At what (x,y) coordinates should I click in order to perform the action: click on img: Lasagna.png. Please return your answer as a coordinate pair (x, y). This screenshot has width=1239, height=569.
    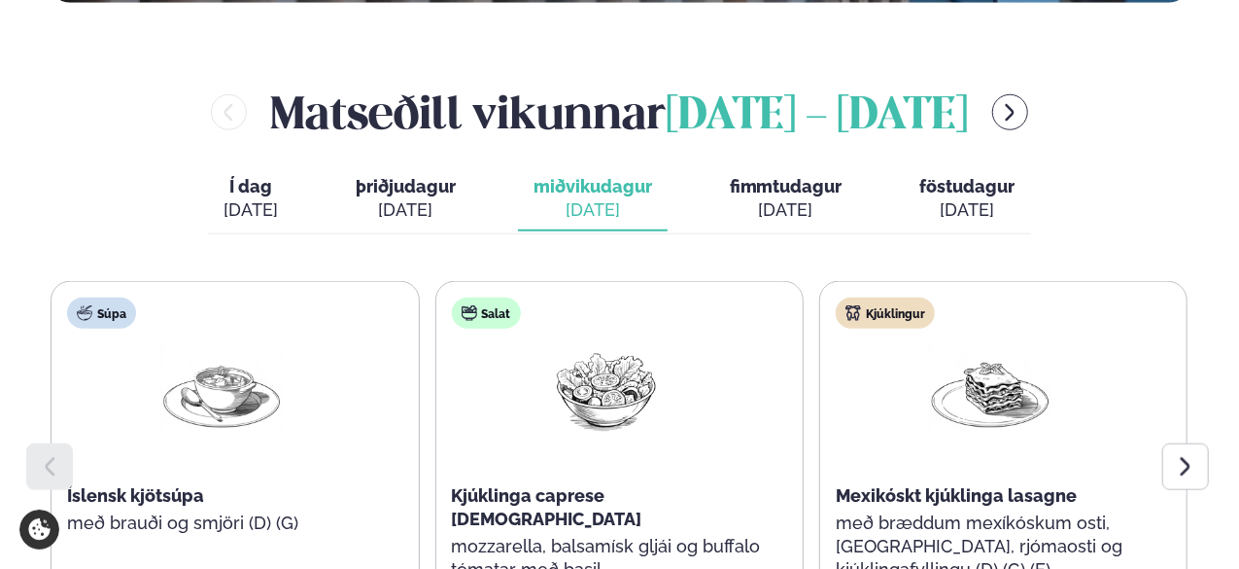
    Looking at the image, I should click on (990, 389).